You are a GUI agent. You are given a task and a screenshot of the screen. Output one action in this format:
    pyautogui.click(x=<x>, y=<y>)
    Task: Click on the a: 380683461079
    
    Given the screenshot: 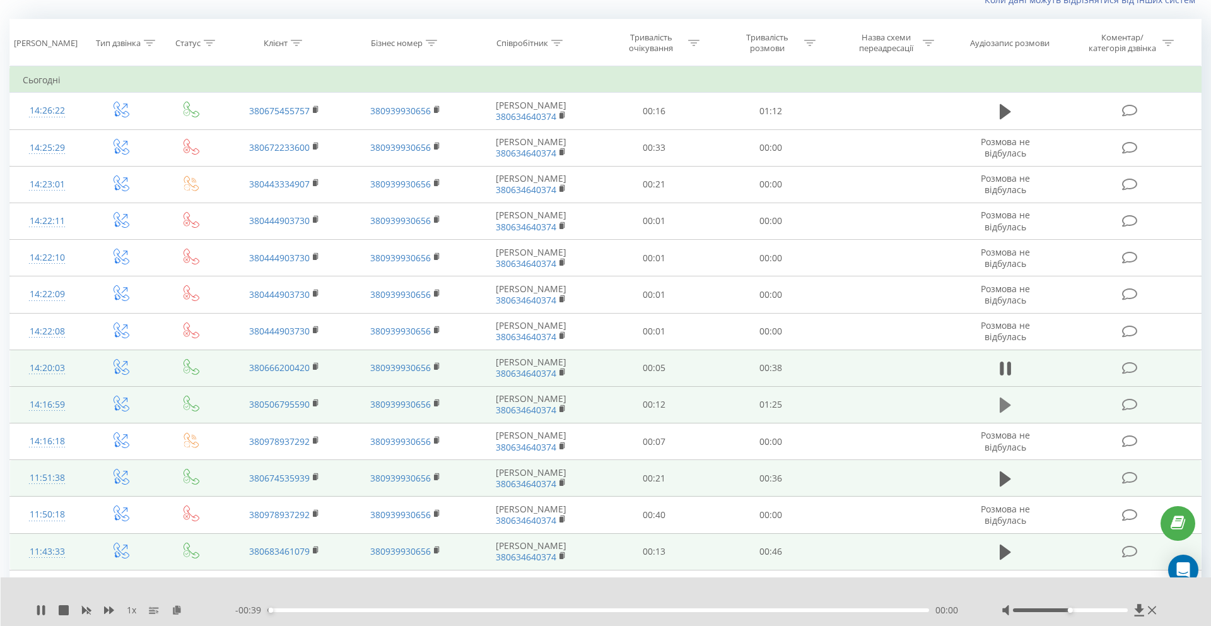 What is the action you would take?
    pyautogui.click(x=279, y=551)
    